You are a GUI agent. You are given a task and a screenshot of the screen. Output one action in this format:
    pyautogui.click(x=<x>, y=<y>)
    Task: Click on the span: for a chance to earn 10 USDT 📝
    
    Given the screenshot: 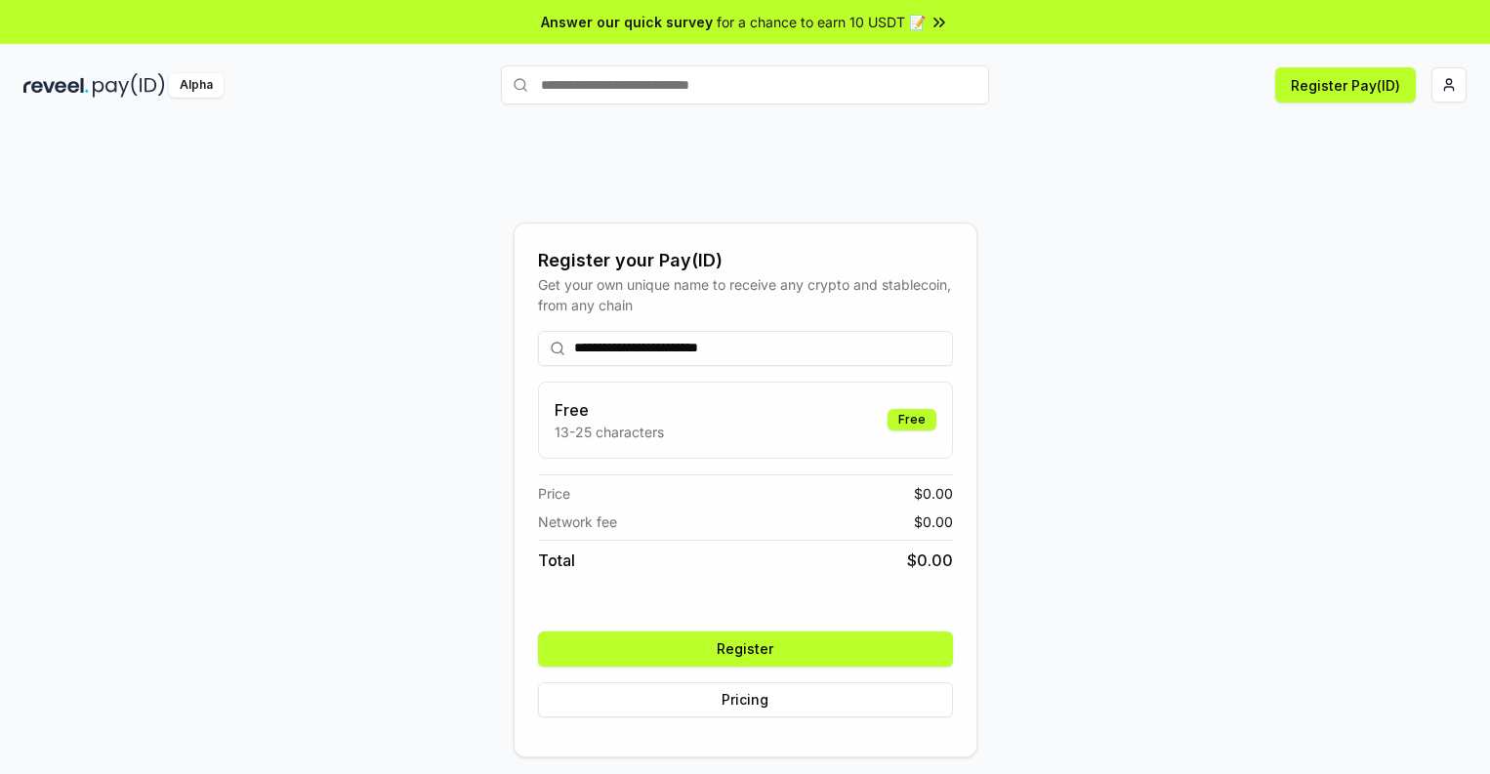 What is the action you would take?
    pyautogui.click(x=821, y=21)
    